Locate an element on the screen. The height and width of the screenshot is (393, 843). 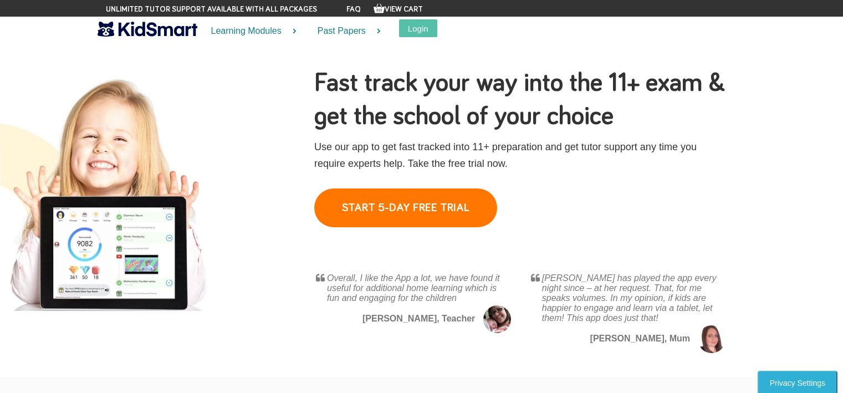
img: KidSmart logo is located at coordinates (147, 29).